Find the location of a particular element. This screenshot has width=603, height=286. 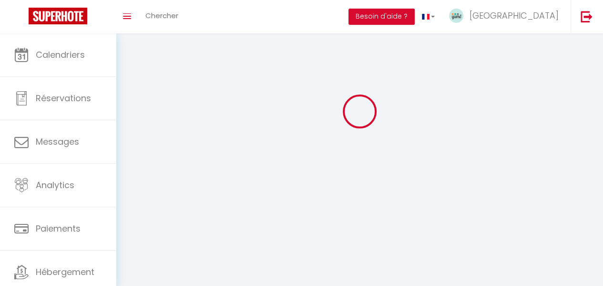

button: Ouvrir le widget de chat LiveChat is located at coordinates (22, 18).